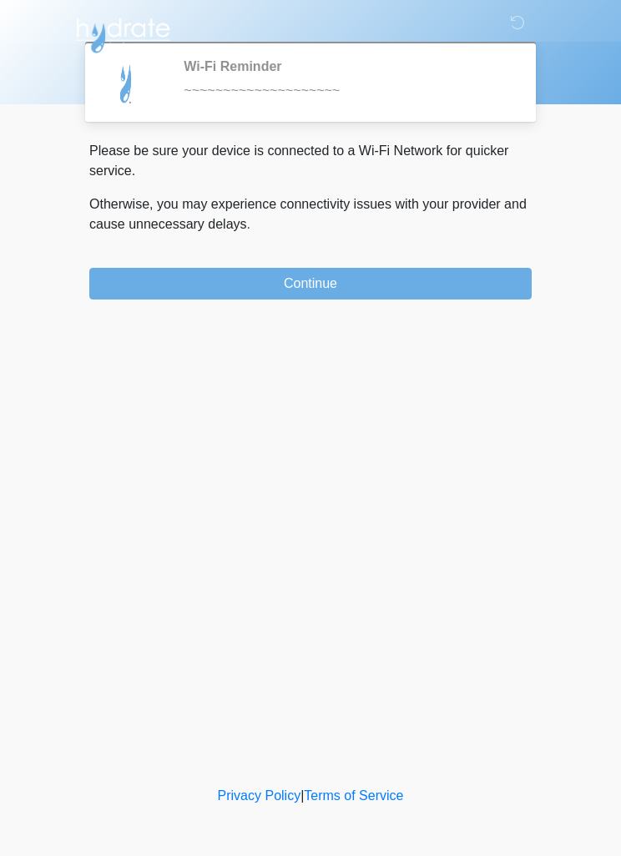 The width and height of the screenshot is (621, 856). I want to click on img: Agent Avatar, so click(127, 83).